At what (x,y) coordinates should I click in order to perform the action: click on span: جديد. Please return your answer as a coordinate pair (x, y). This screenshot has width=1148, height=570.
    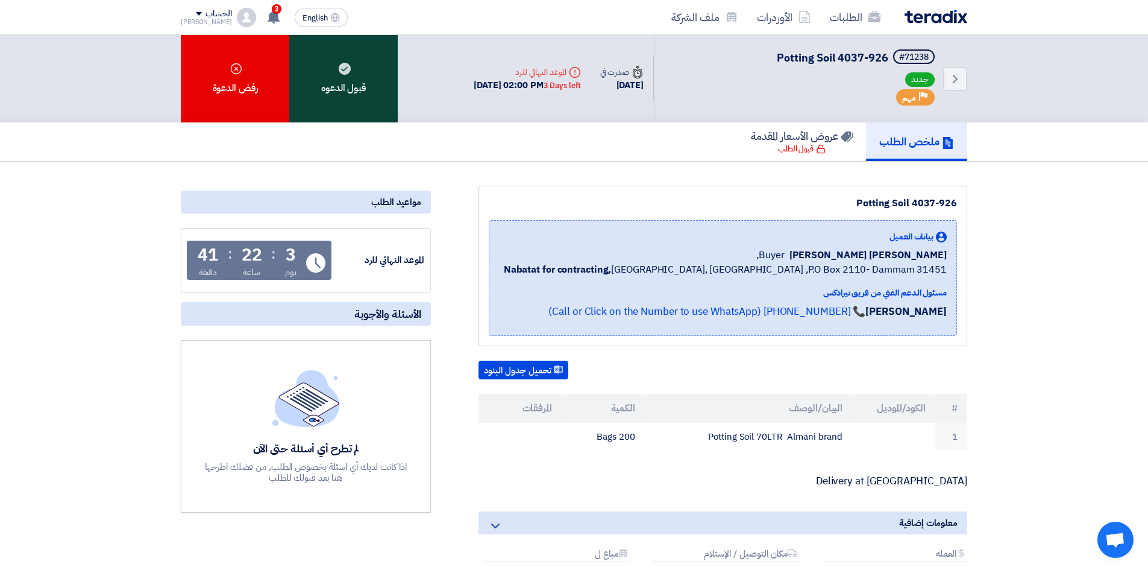
    Looking at the image, I should click on (920, 80).